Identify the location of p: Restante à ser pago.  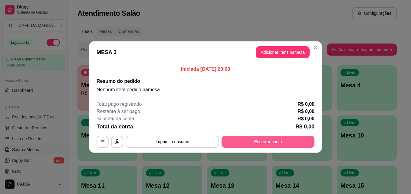
(118, 112).